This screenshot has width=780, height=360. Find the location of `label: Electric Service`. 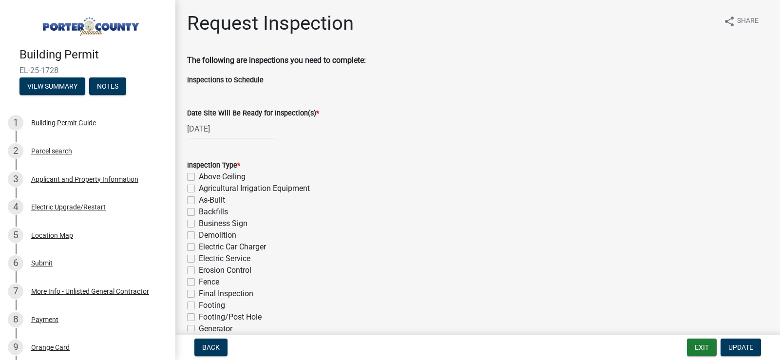

label: Electric Service is located at coordinates (224, 259).